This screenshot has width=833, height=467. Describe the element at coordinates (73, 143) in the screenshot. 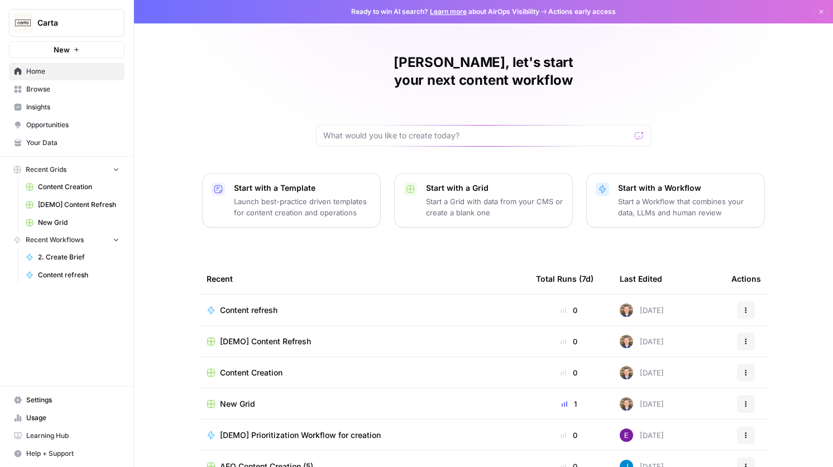

I see `span: Your Data` at that location.